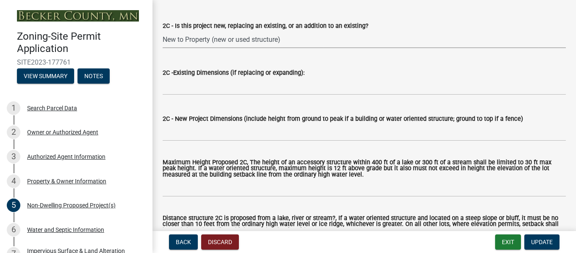  Describe the element at coordinates (233, 73) in the screenshot. I see `label: 2C -Existing Dimensions (if replacing or expanding):` at that location.